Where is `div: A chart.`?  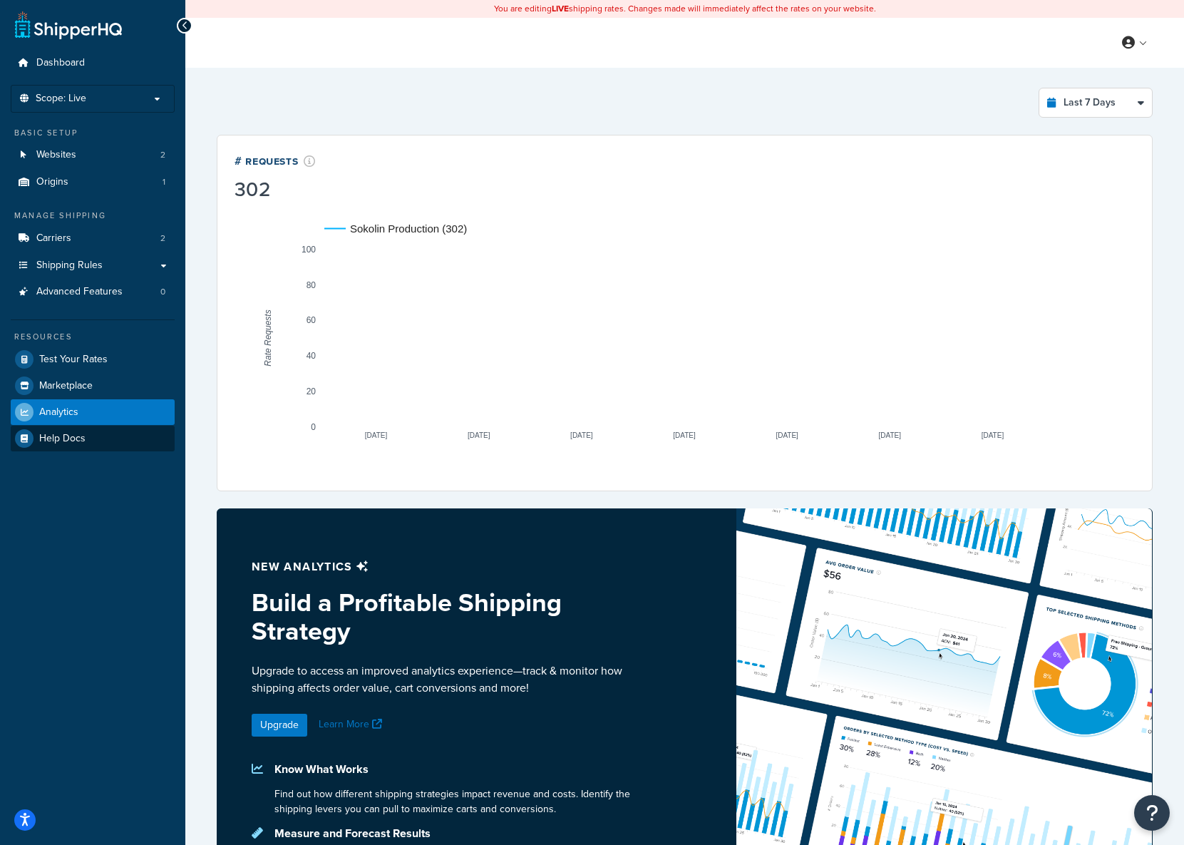
div: A chart. is located at coordinates (684, 338).